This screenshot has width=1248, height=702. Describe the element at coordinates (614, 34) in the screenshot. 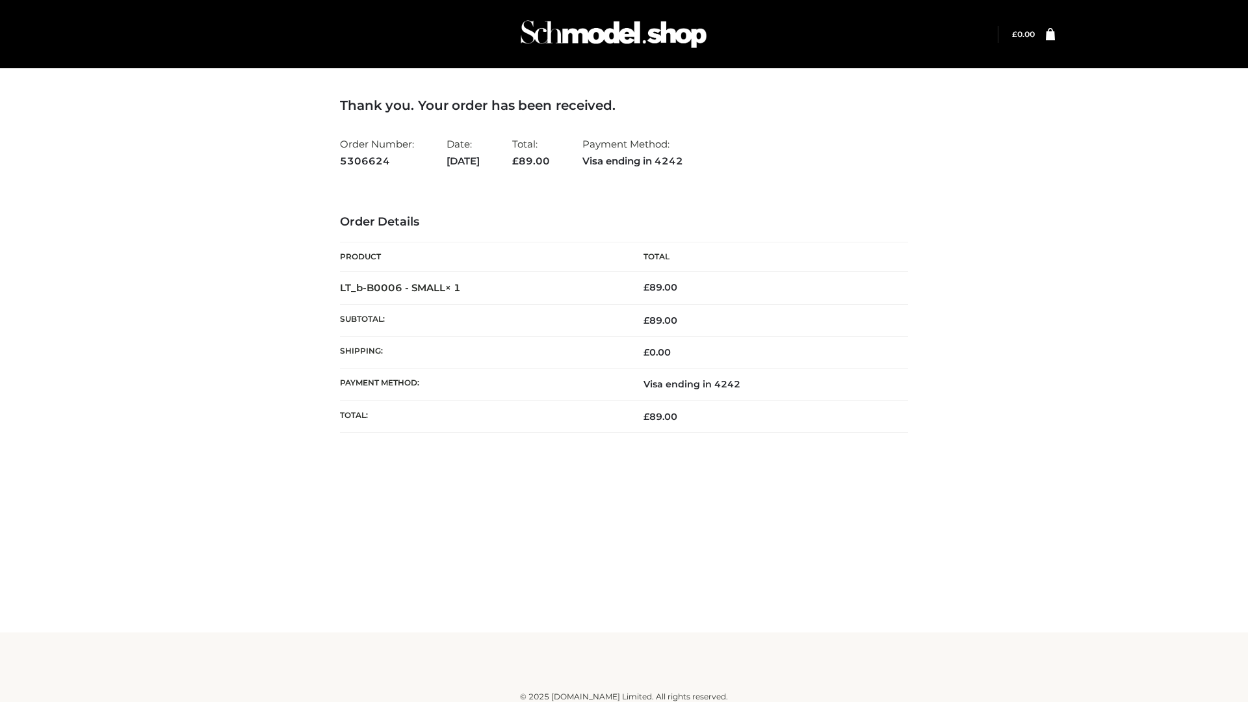

I see `img: Schmodel Admin 964` at that location.